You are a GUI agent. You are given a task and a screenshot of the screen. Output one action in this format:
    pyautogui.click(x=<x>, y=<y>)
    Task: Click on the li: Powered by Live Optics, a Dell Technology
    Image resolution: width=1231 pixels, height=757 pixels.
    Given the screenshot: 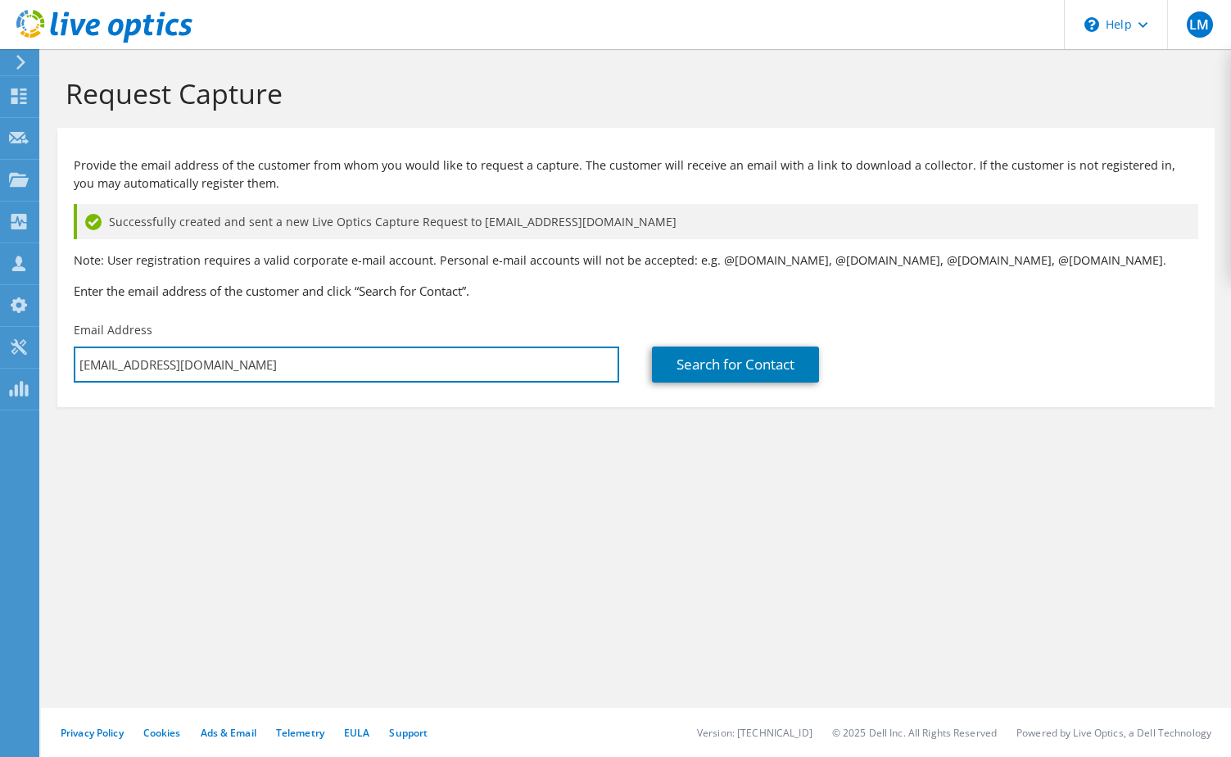 What is the action you would take?
    pyautogui.click(x=1114, y=732)
    